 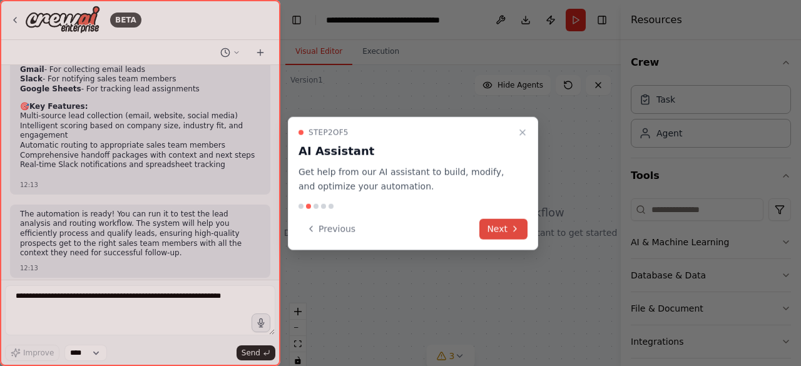 What do you see at coordinates (406, 151) in the screenshot?
I see `h3: AI Assistant` at bounding box center [406, 151].